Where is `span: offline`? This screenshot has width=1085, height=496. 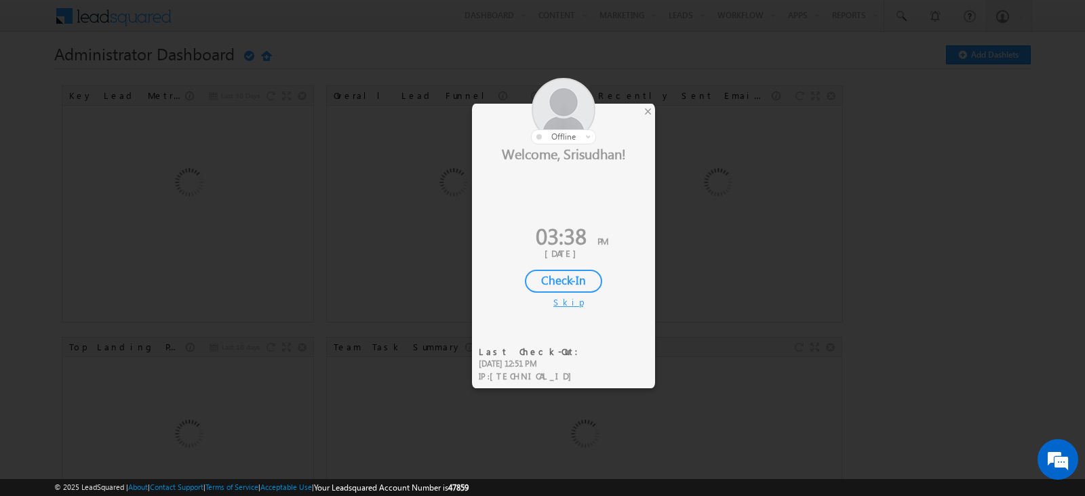 span: offline is located at coordinates (563, 136).